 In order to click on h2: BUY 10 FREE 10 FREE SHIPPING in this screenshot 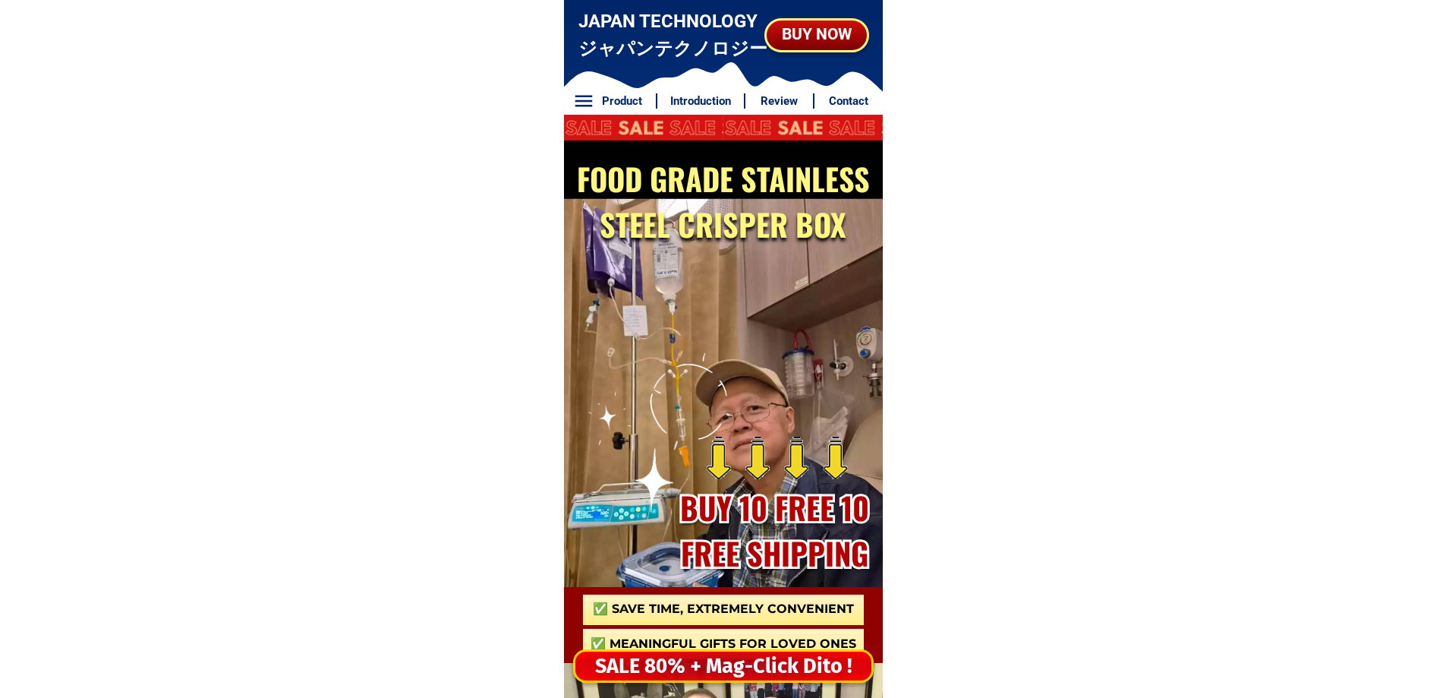, I will do `click(774, 530)`.